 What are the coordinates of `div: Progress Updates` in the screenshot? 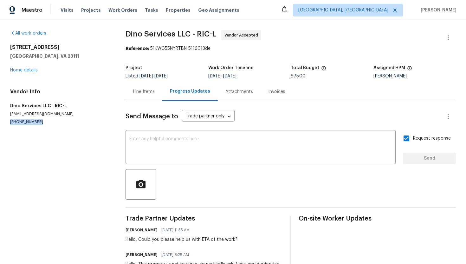 It's located at (190, 91).